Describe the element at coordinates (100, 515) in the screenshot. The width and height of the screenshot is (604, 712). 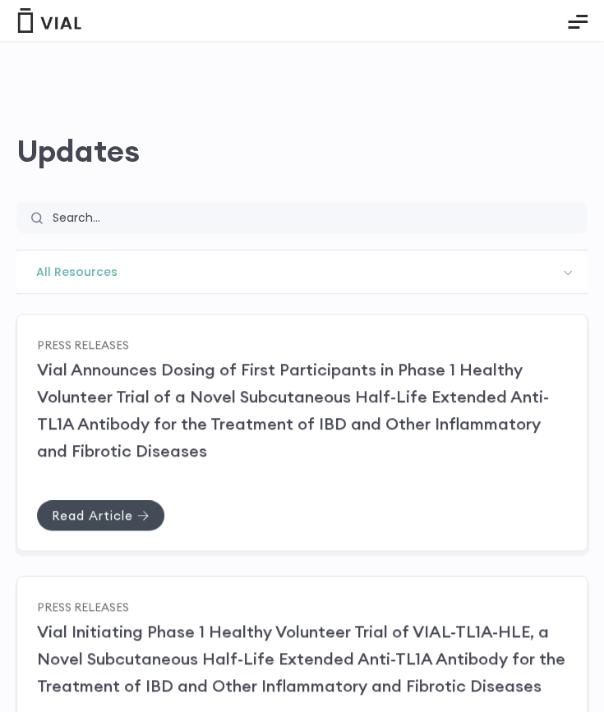
I see `a: Read Article` at that location.